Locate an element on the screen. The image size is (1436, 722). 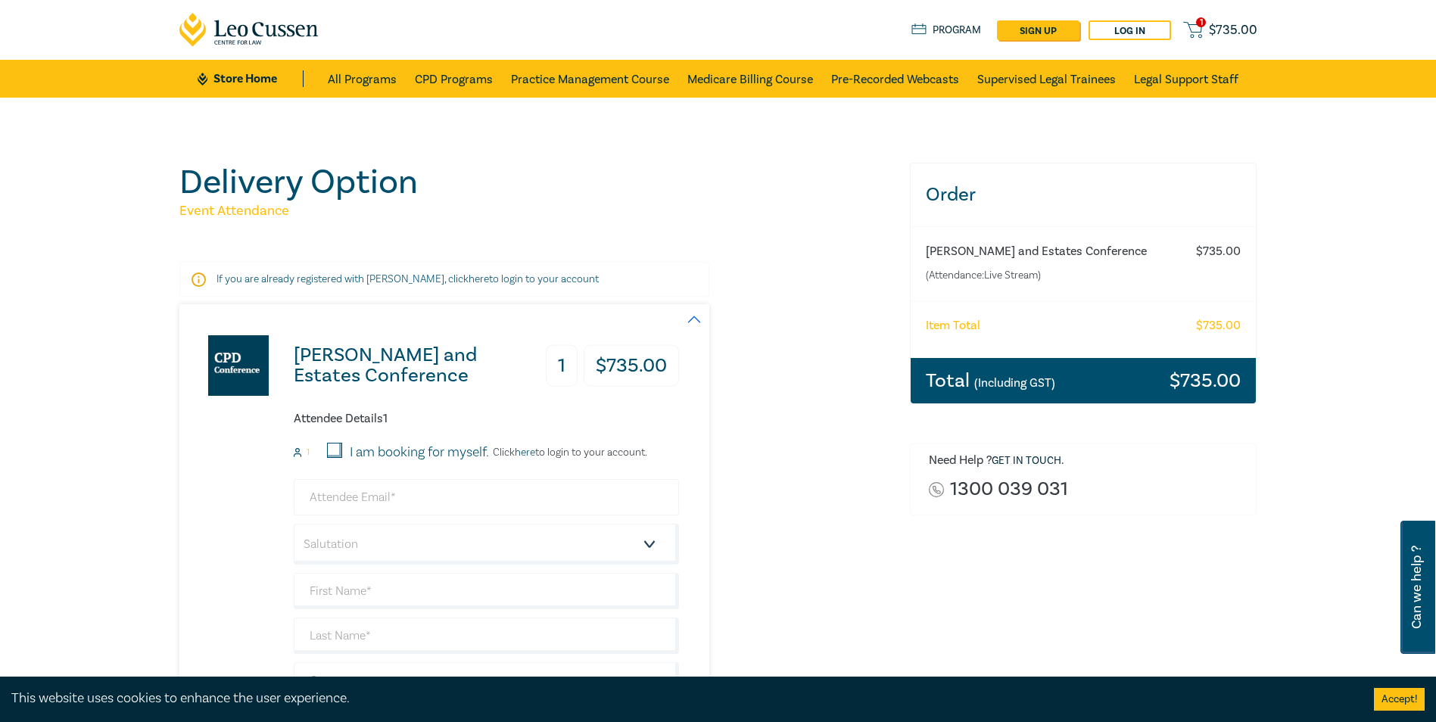
a: CPD Programs is located at coordinates (453, 79).